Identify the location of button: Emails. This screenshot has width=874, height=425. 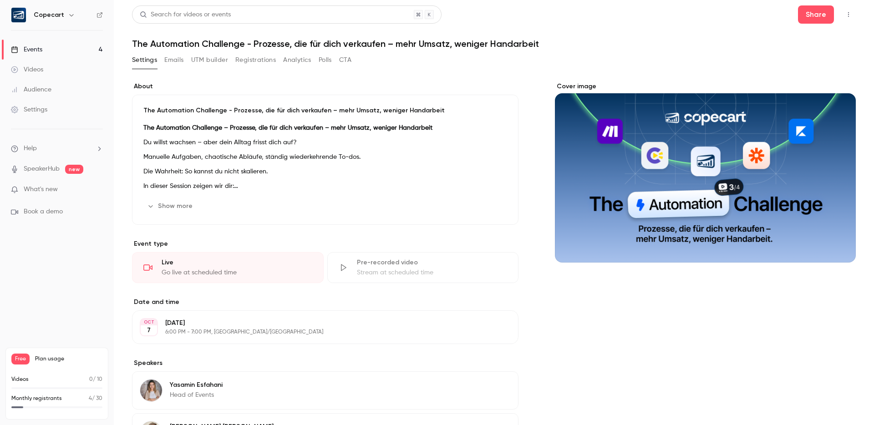
(174, 60).